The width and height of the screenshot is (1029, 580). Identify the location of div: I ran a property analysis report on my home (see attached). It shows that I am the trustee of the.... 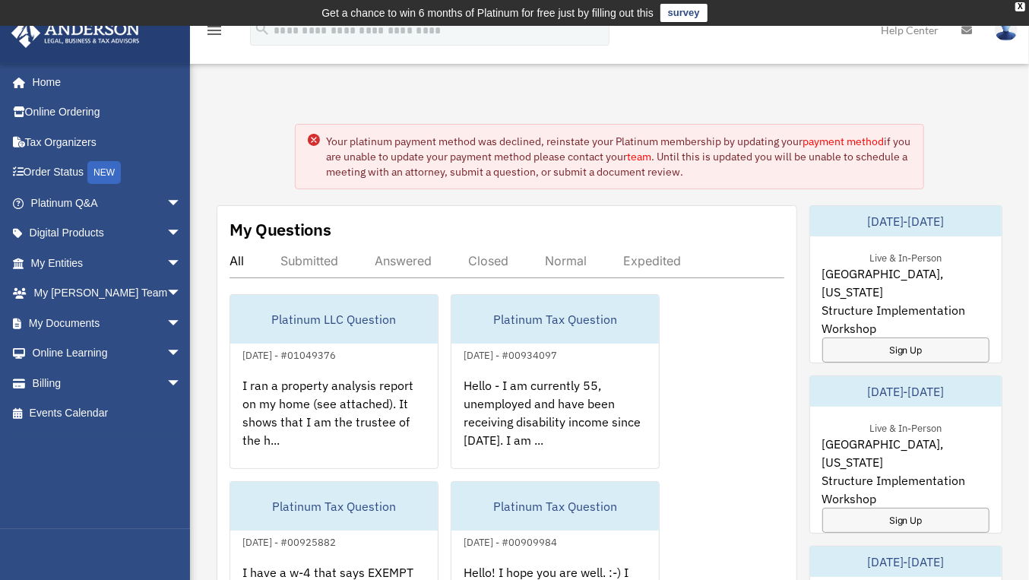
(334, 423).